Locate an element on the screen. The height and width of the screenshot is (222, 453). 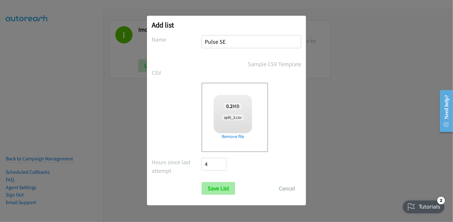
label: CSV is located at coordinates (177, 72).